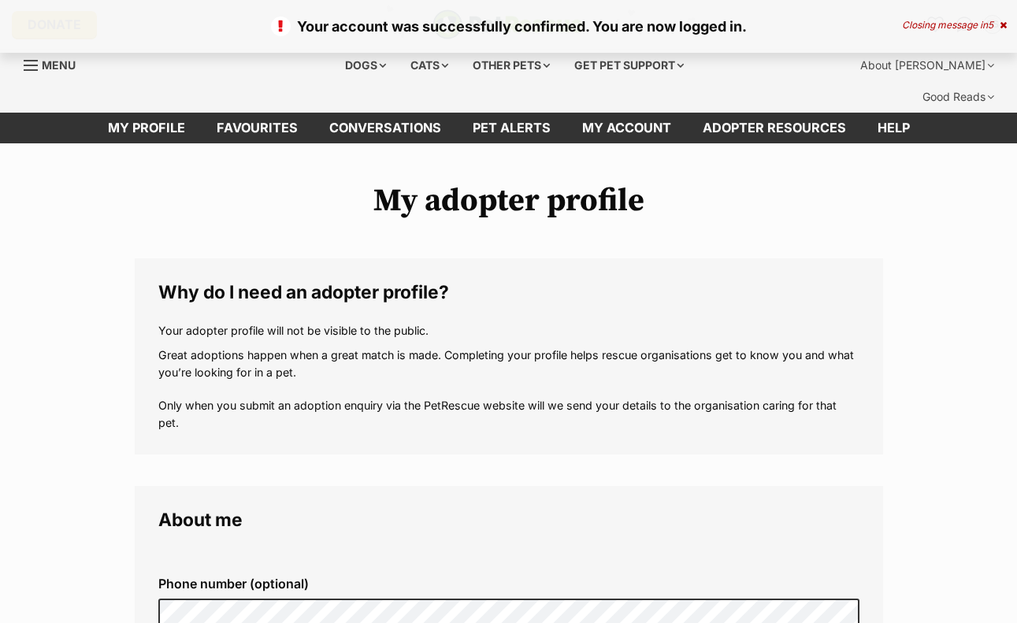  Describe the element at coordinates (55, 64) in the screenshot. I see `a: Menu` at that location.